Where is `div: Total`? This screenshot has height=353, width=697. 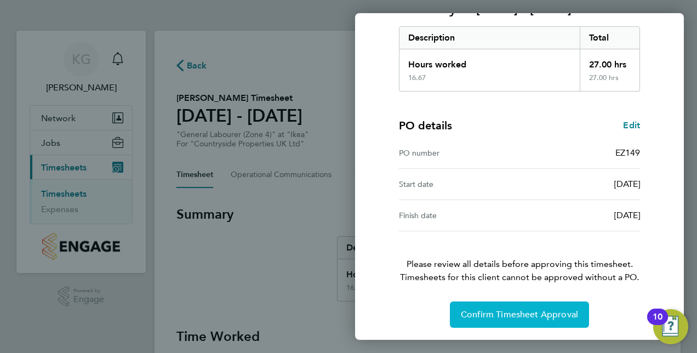 div: Total is located at coordinates (610, 38).